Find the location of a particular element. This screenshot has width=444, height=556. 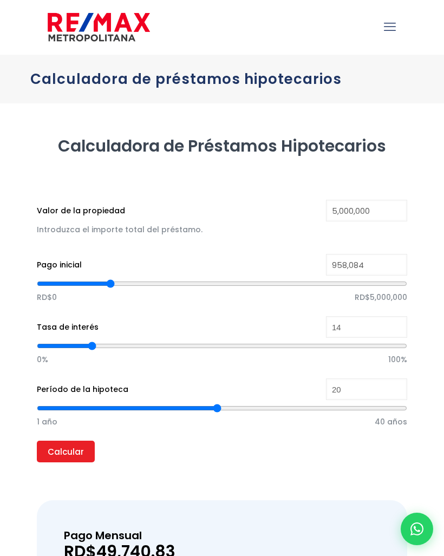

h3: Pago Mensual is located at coordinates (222, 536).